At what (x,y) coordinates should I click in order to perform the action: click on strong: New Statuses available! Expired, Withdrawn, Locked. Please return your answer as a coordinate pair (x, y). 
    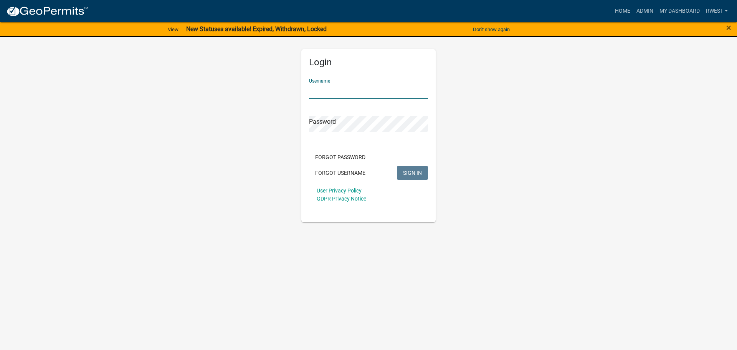
    Looking at the image, I should click on (256, 29).